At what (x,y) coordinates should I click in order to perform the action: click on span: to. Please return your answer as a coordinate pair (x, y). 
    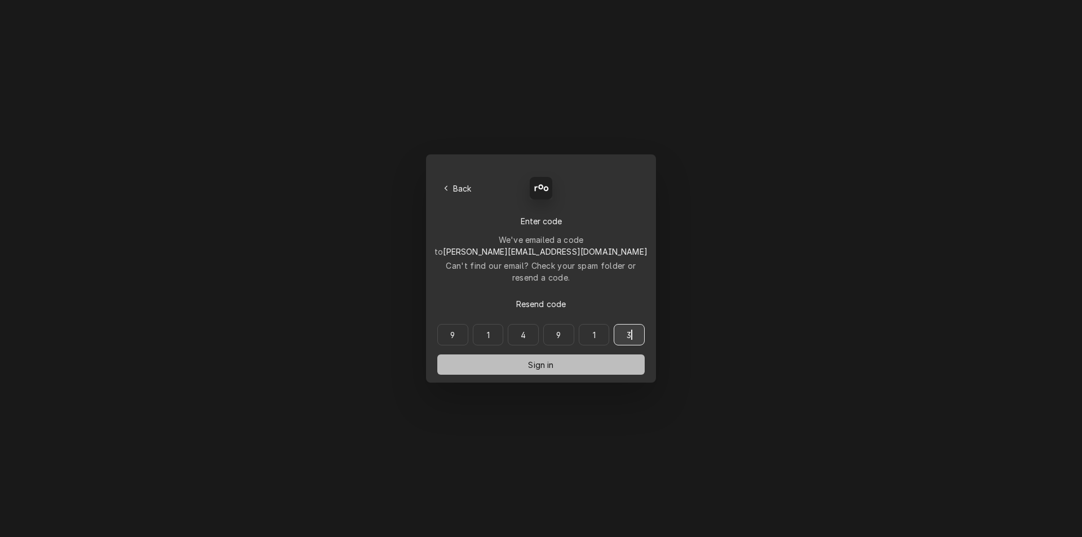
    Looking at the image, I should click on (541, 251).